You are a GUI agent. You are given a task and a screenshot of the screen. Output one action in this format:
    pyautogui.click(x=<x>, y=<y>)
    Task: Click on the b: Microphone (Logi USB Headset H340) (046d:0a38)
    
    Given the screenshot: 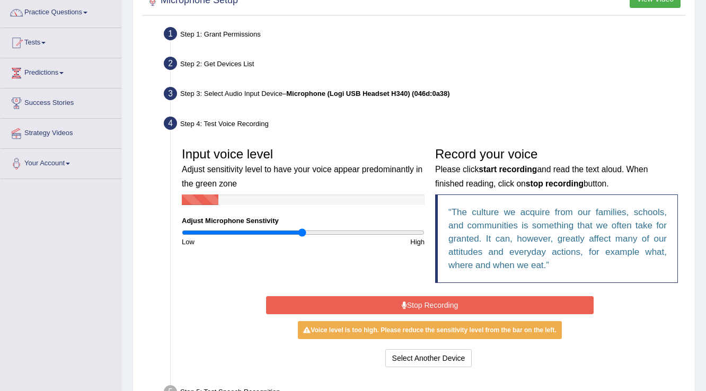 What is the action you would take?
    pyautogui.click(x=368, y=93)
    